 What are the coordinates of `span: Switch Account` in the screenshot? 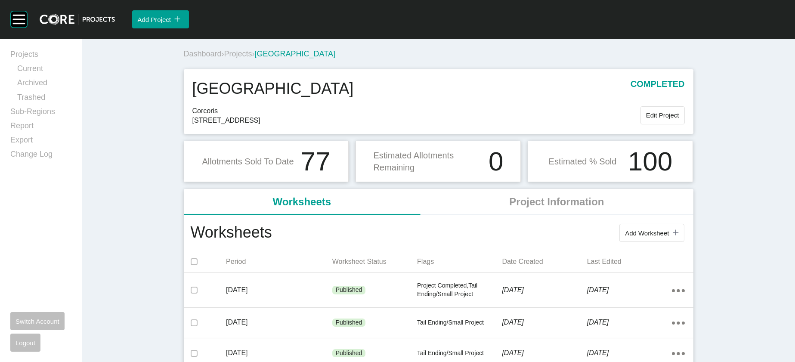 It's located at (37, 321).